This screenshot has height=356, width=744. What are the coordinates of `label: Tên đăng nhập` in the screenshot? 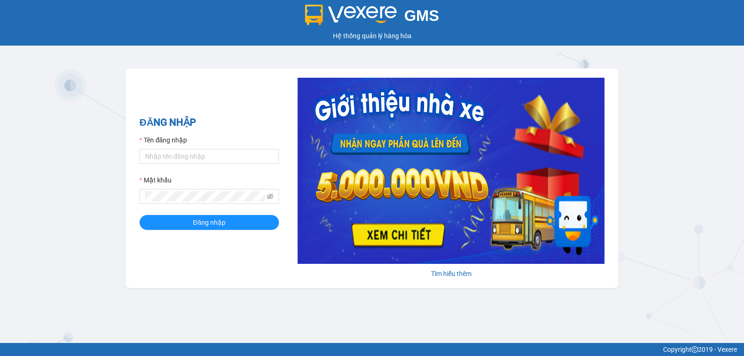 It's located at (163, 140).